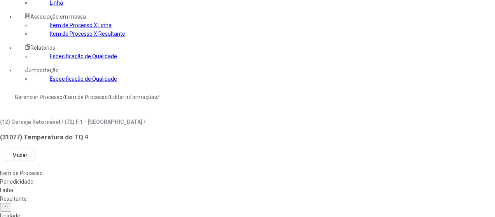 This screenshot has width=495, height=217. What do you see at coordinates (86, 97) in the screenshot?
I see `a: Item de Processo` at bounding box center [86, 97].